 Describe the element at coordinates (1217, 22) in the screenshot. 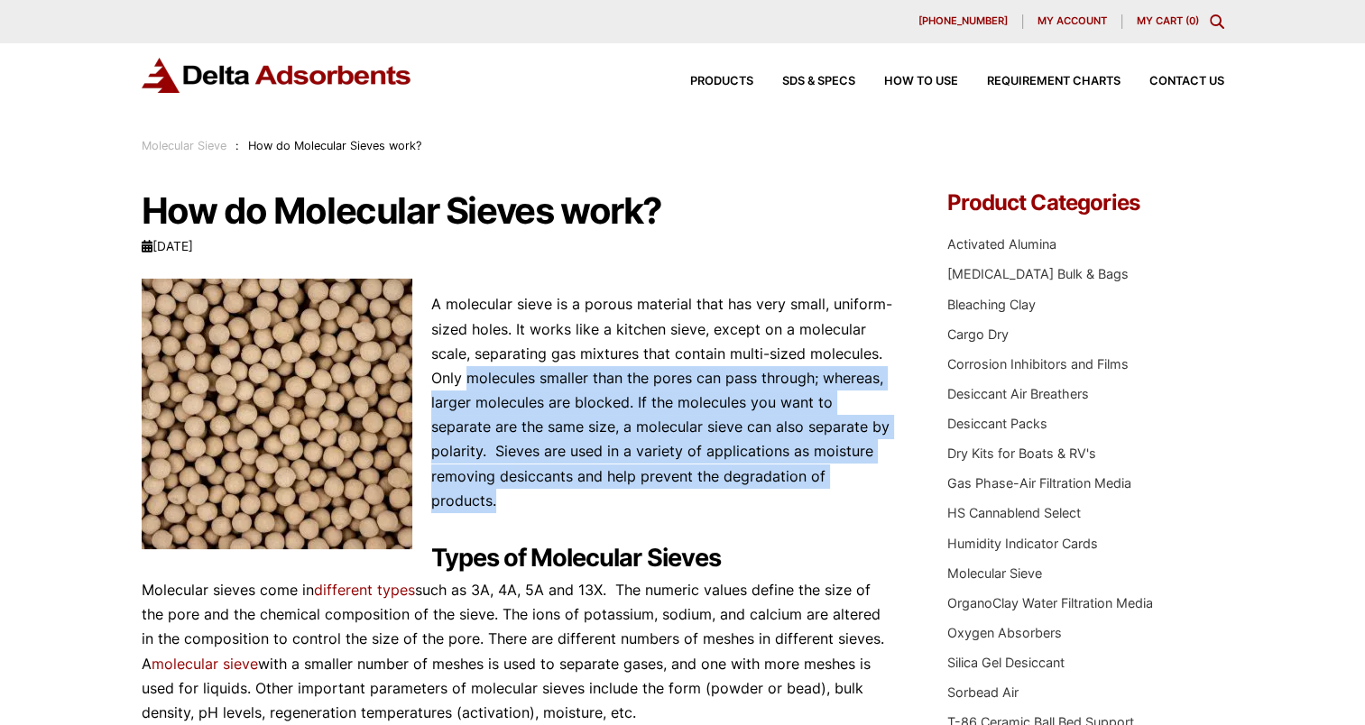

I see `div: Toggle Modal Content` at that location.